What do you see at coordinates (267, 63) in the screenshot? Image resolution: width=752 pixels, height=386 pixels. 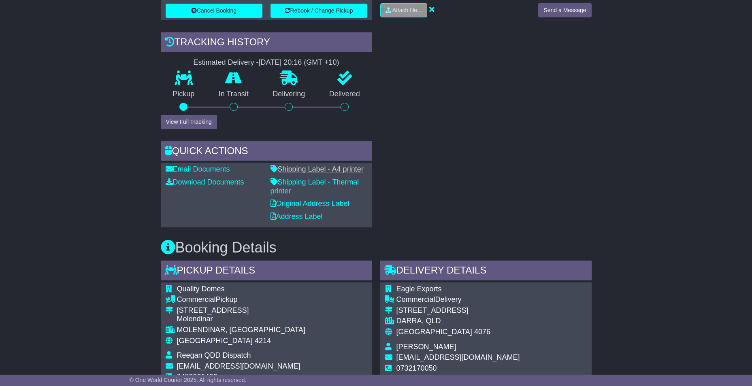 I see `div: Estimated Delivery -` at bounding box center [267, 63].